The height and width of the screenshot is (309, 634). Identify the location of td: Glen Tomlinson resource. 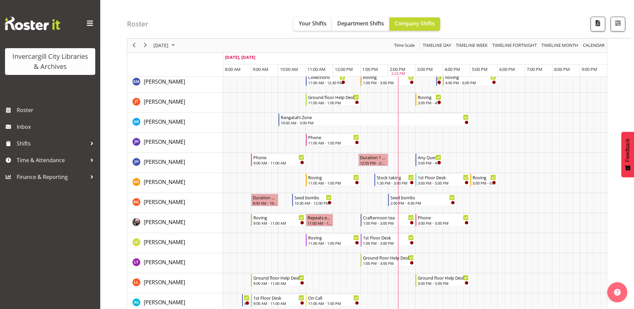
(175, 103).